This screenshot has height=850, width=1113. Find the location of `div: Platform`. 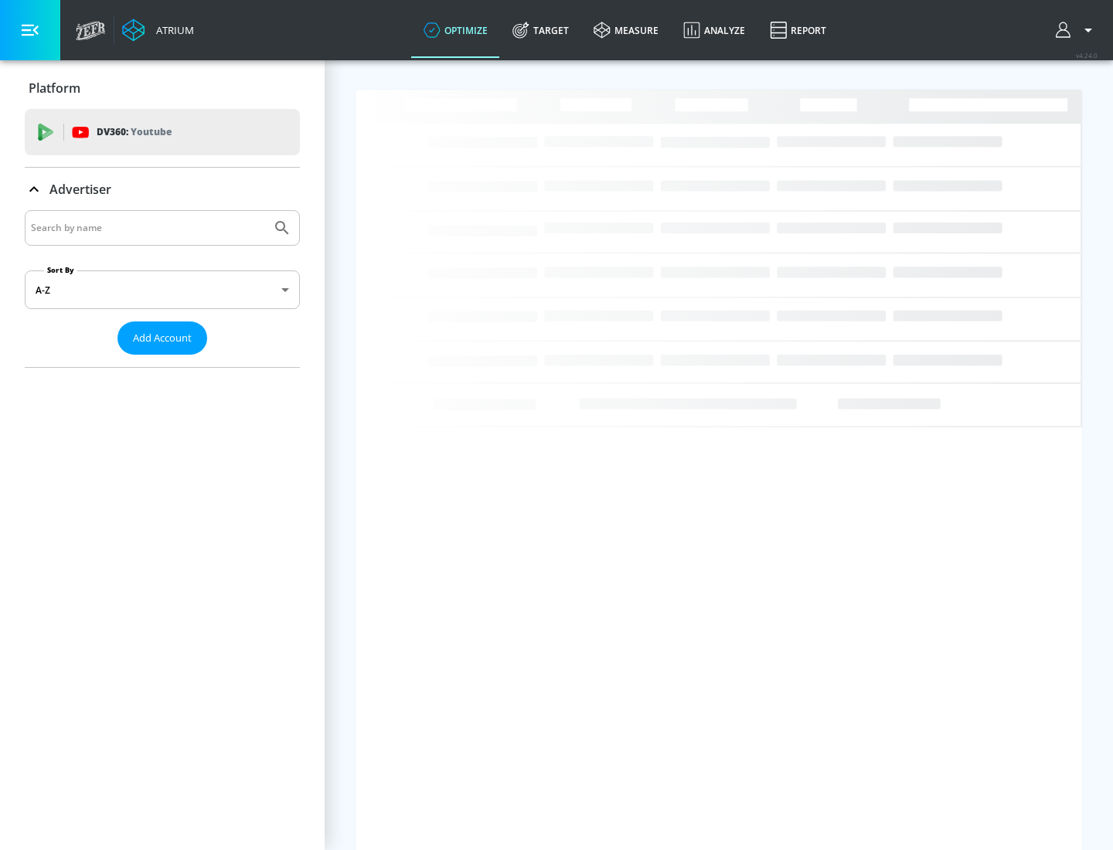

div: Platform is located at coordinates (162, 88).